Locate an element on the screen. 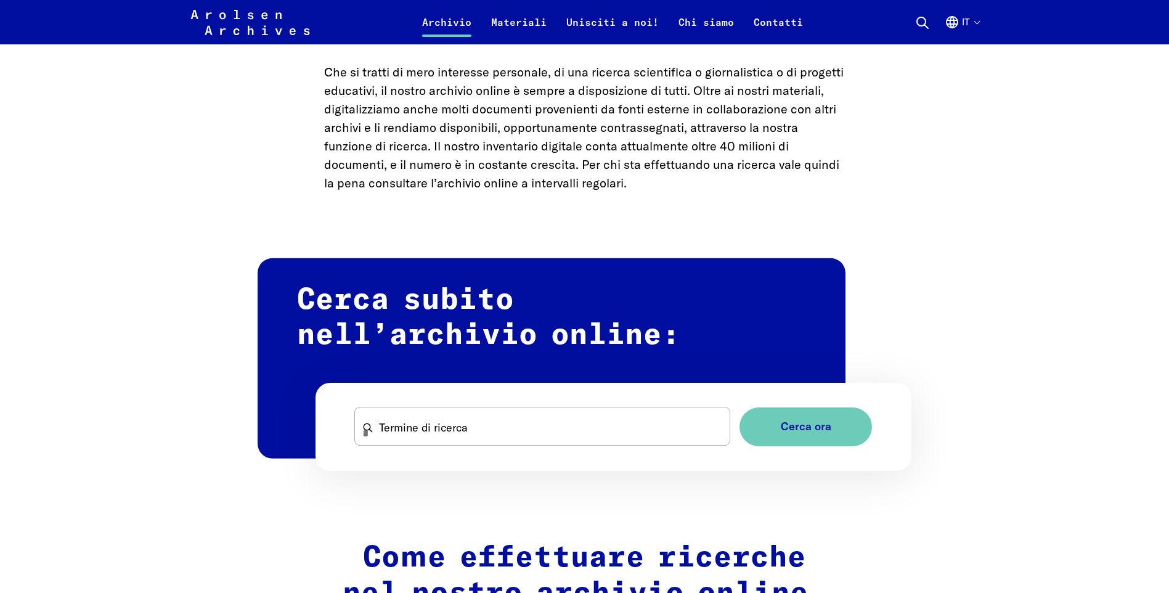 Image resolution: width=1169 pixels, height=593 pixels. a: Materiali is located at coordinates (519, 30).